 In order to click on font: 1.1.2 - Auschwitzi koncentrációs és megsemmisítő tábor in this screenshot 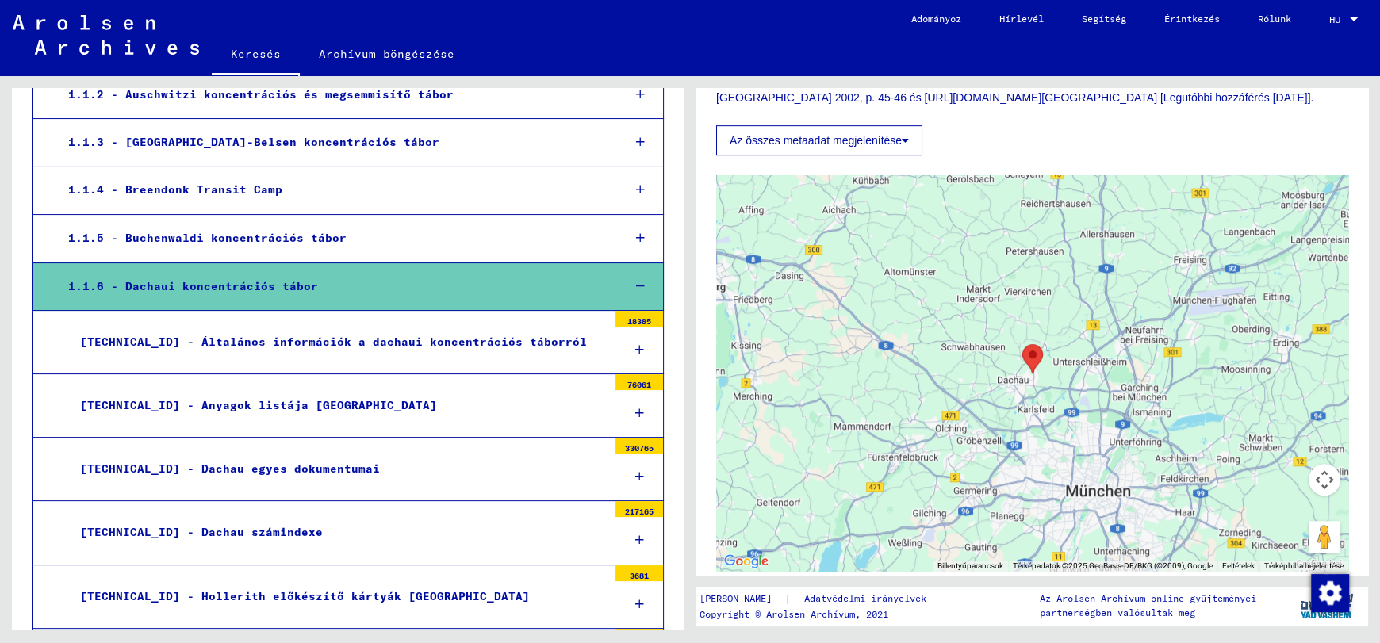, I will do `click(261, 94)`.